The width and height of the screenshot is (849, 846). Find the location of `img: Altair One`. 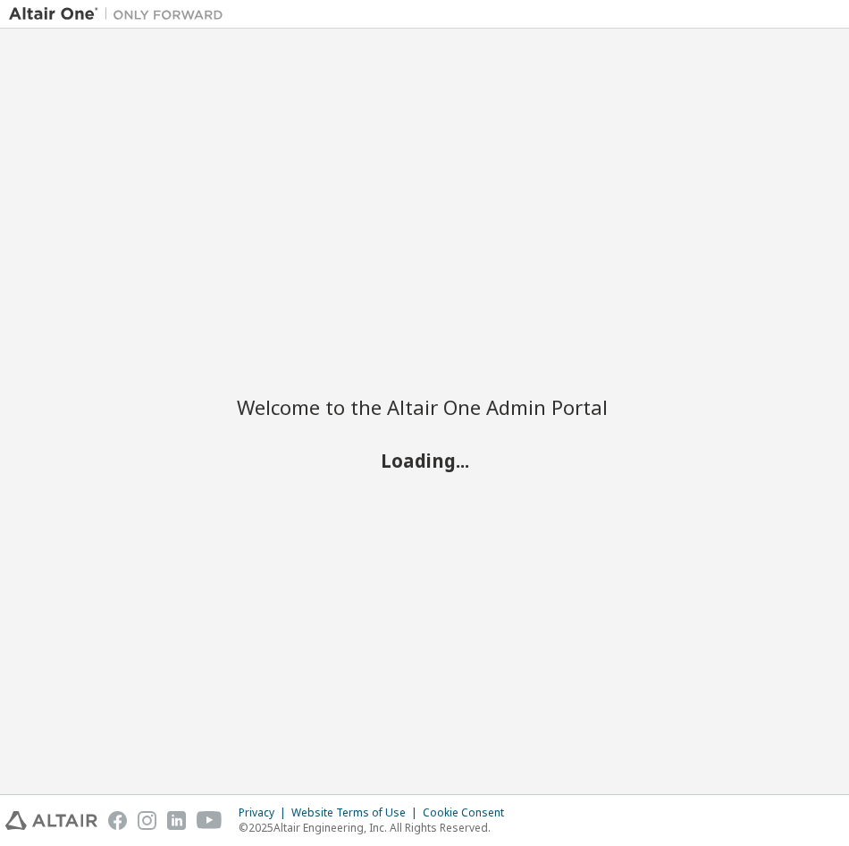

img: Altair One is located at coordinates (121, 14).